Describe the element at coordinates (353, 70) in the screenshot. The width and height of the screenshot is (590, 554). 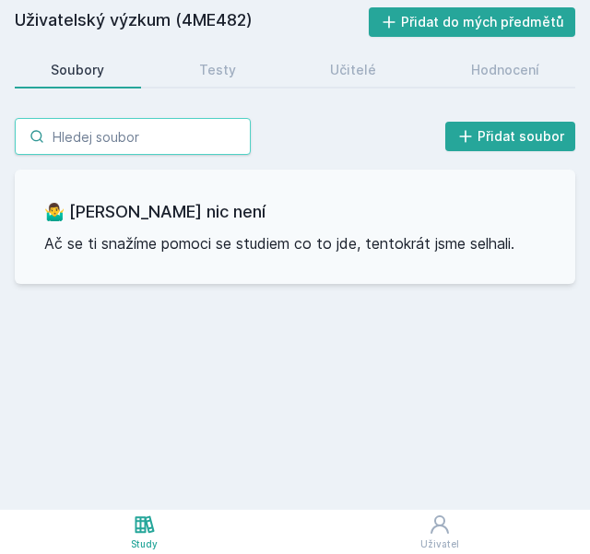
I see `div: Učitelé` at that location.